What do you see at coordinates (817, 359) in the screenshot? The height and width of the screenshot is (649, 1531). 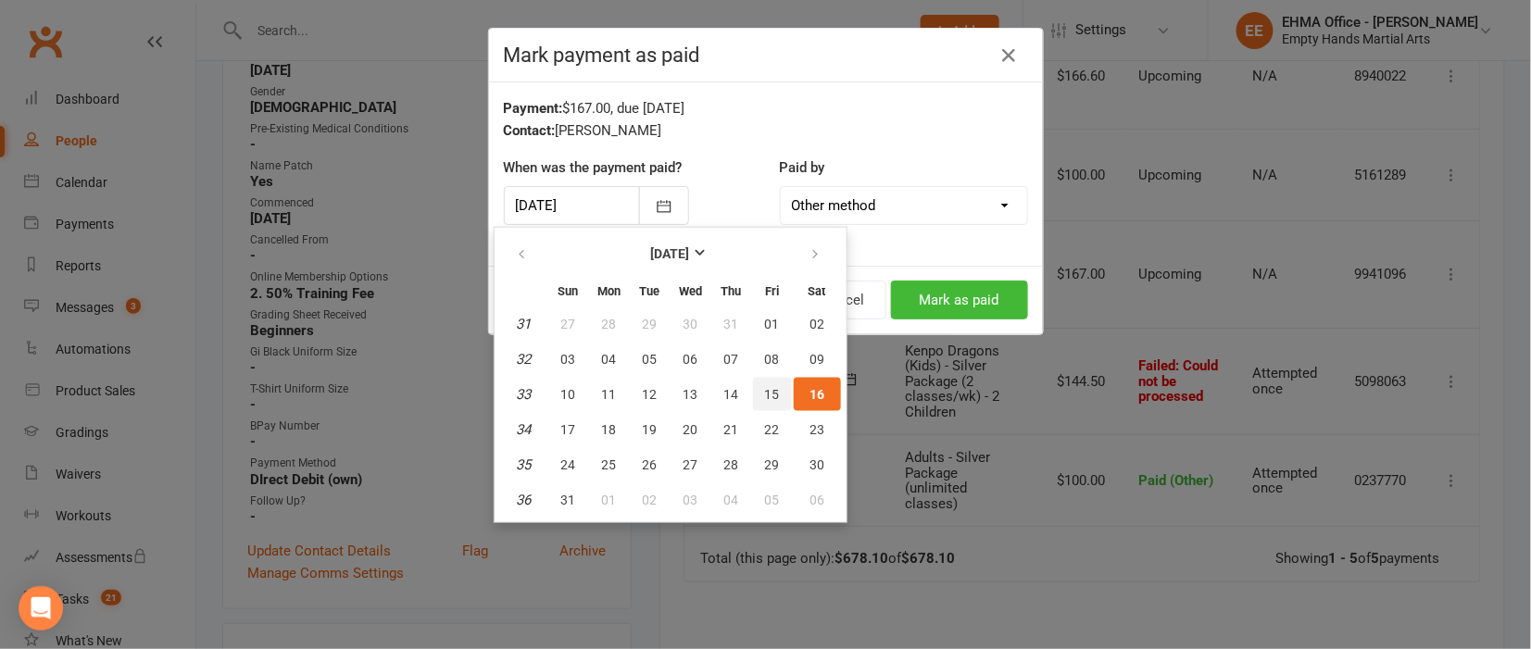 I see `button: 09` at bounding box center [817, 359].